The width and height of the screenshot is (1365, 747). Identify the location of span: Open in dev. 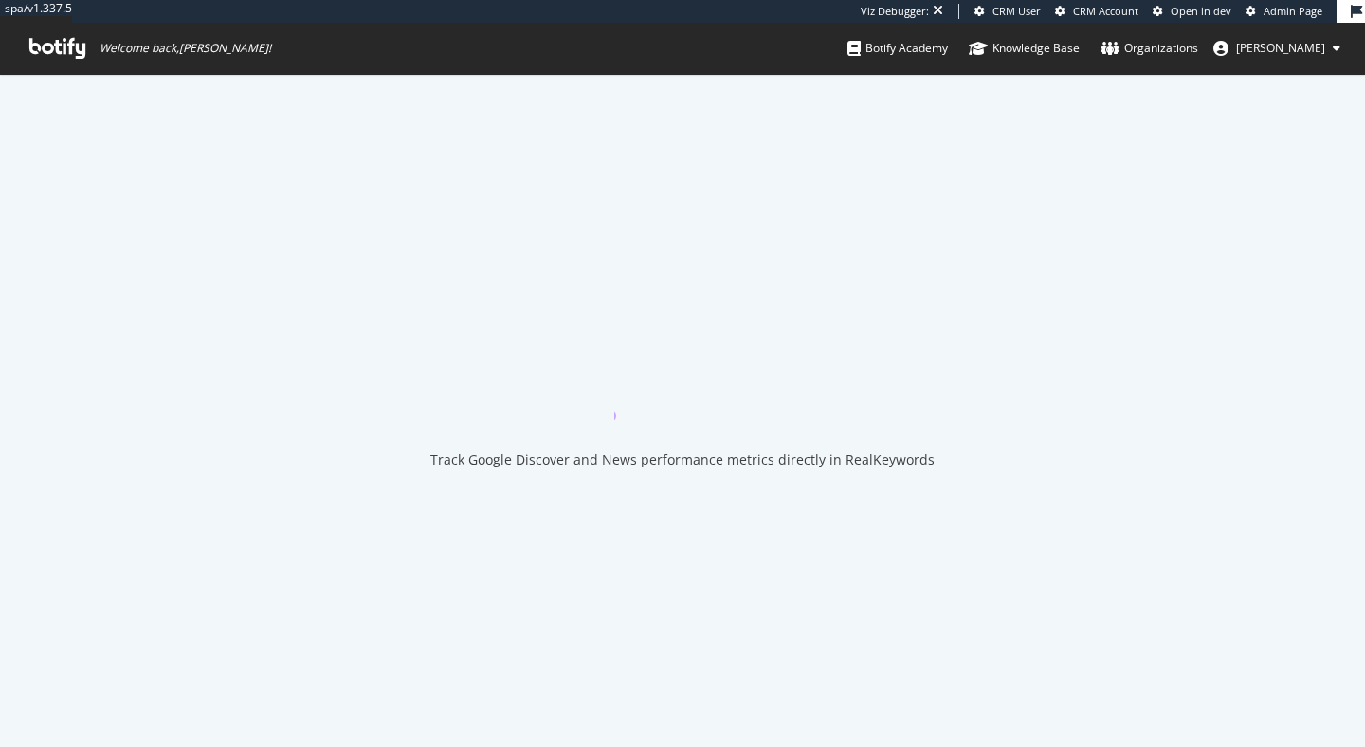
(1201, 10).